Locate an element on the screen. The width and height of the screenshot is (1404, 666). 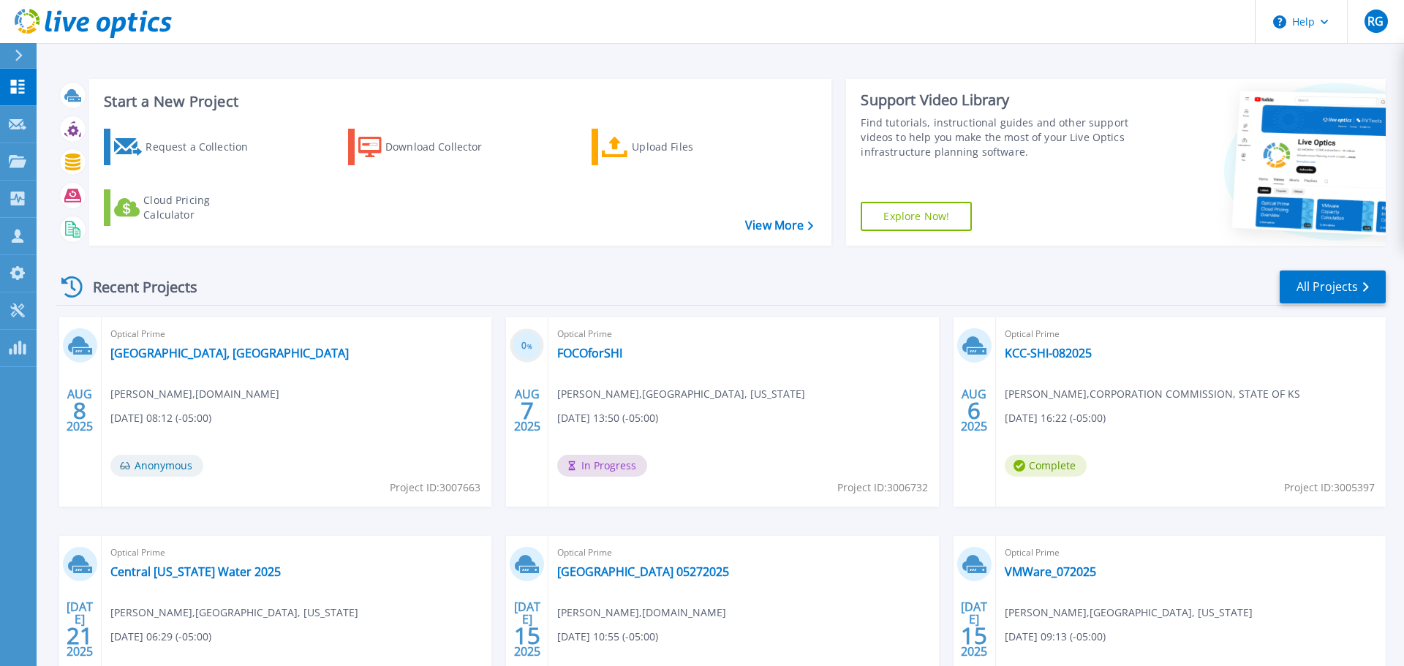
div: Find tutorials, instructional guides and other support videos to help you make the most of your L... is located at coordinates (998, 137).